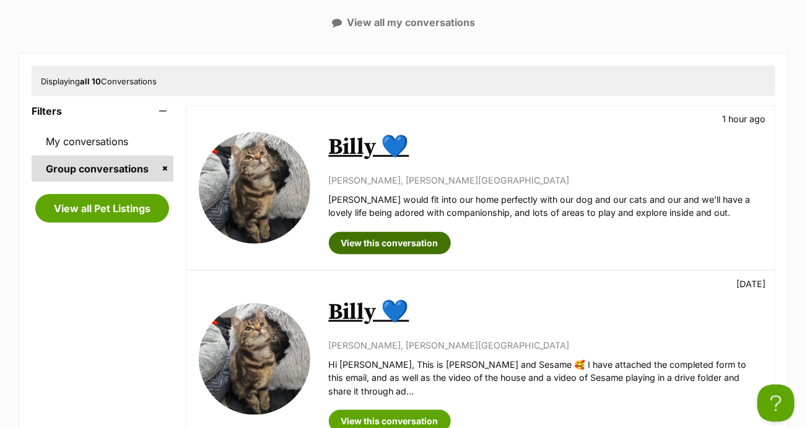 This screenshot has height=428, width=807. Describe the element at coordinates (102, 141) in the screenshot. I see `a: My conversations` at that location.